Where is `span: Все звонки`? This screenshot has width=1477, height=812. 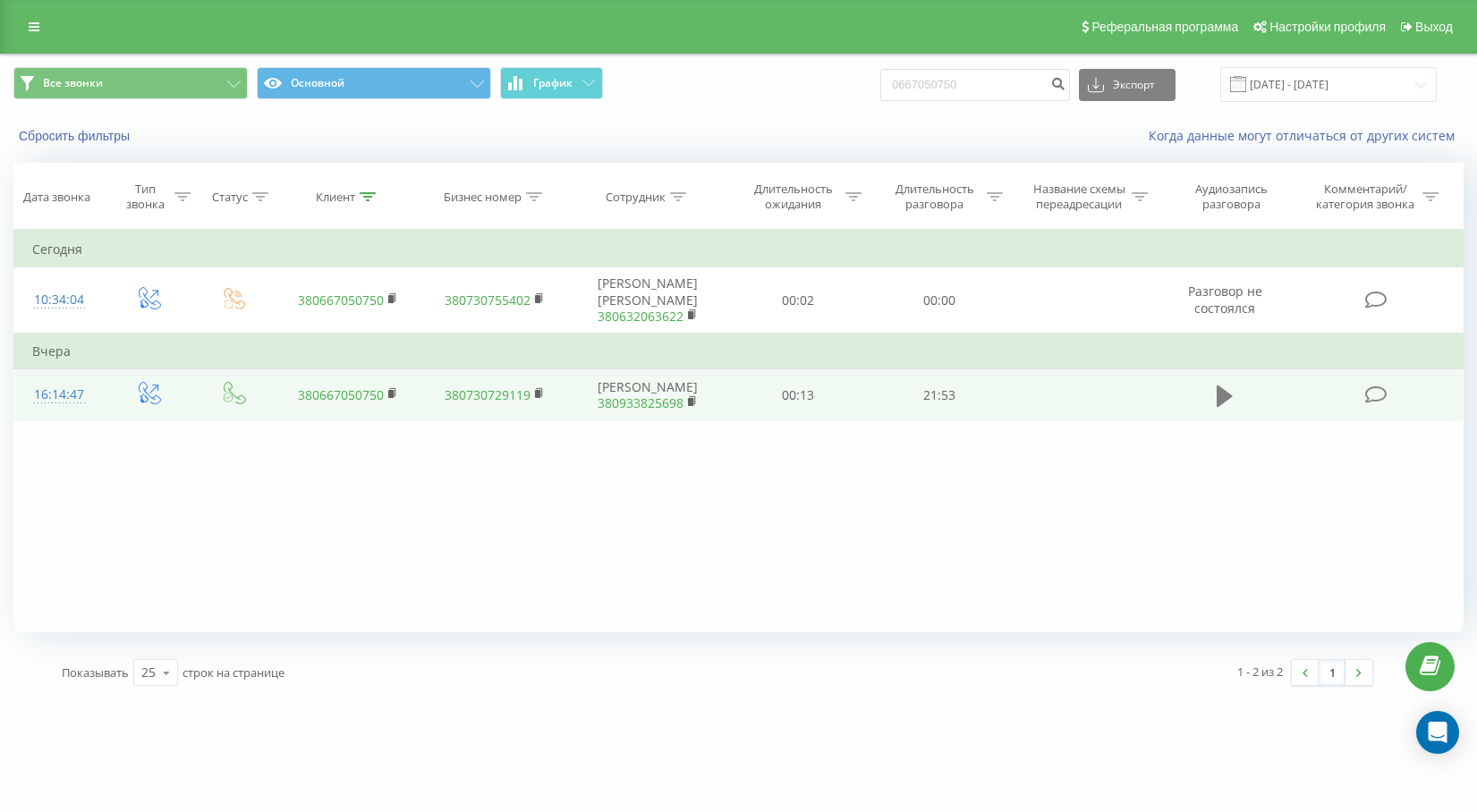 span: Все звонки is located at coordinates (72, 83).